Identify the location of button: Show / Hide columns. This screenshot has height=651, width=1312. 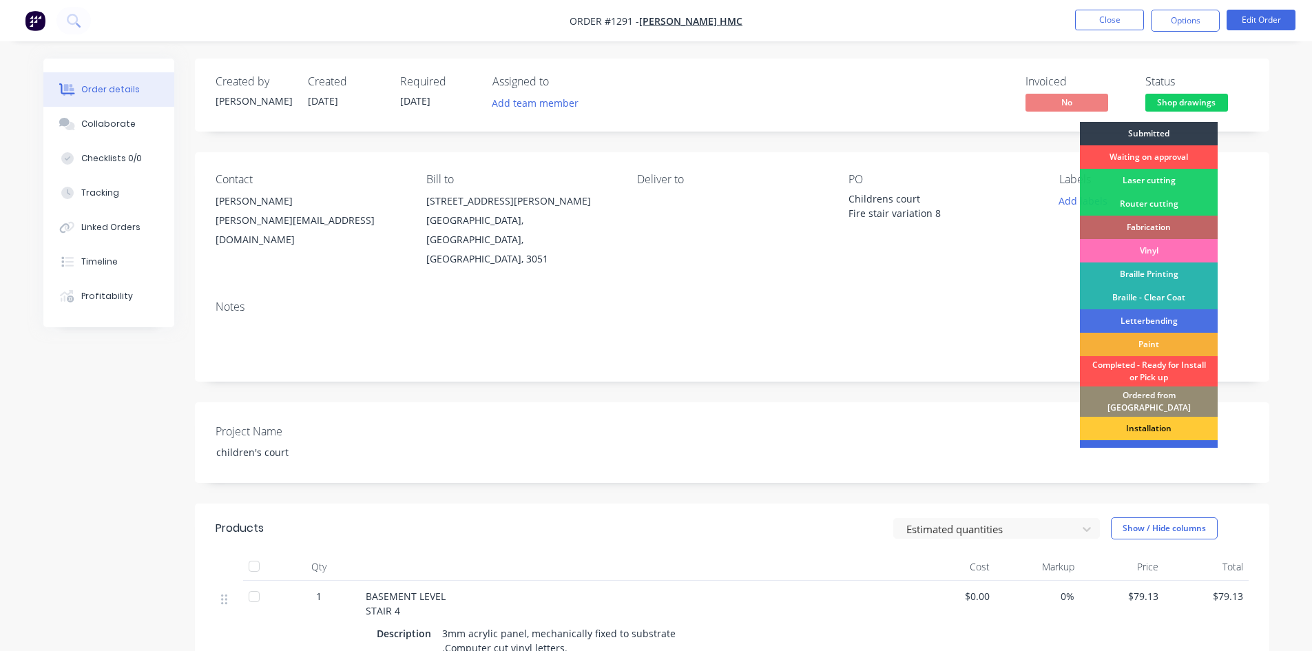
(1164, 528).